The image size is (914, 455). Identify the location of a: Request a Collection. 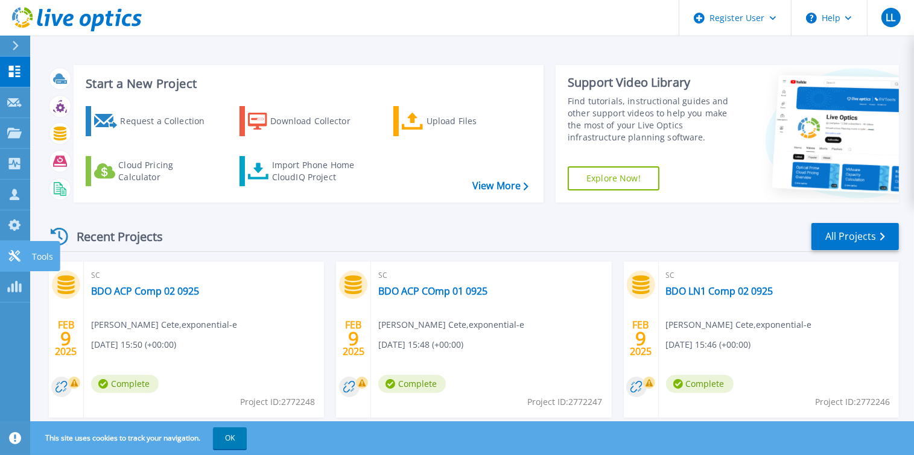
(153, 121).